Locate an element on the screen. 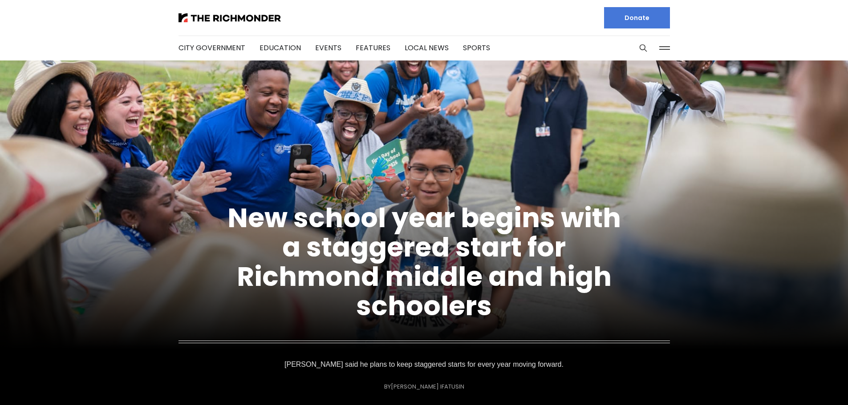  a: City Government is located at coordinates (212, 48).